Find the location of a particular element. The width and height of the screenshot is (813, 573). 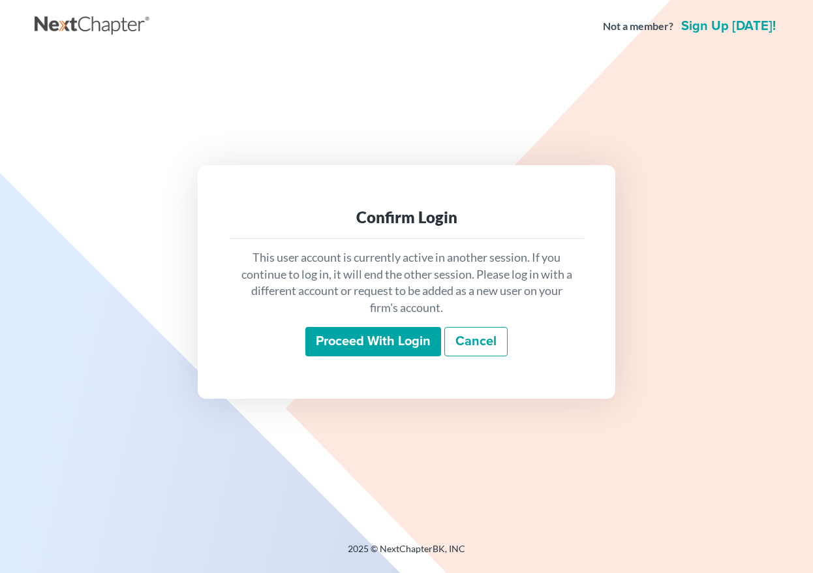

div: 2025 © NextChapterBK, INC is located at coordinates (406, 554).